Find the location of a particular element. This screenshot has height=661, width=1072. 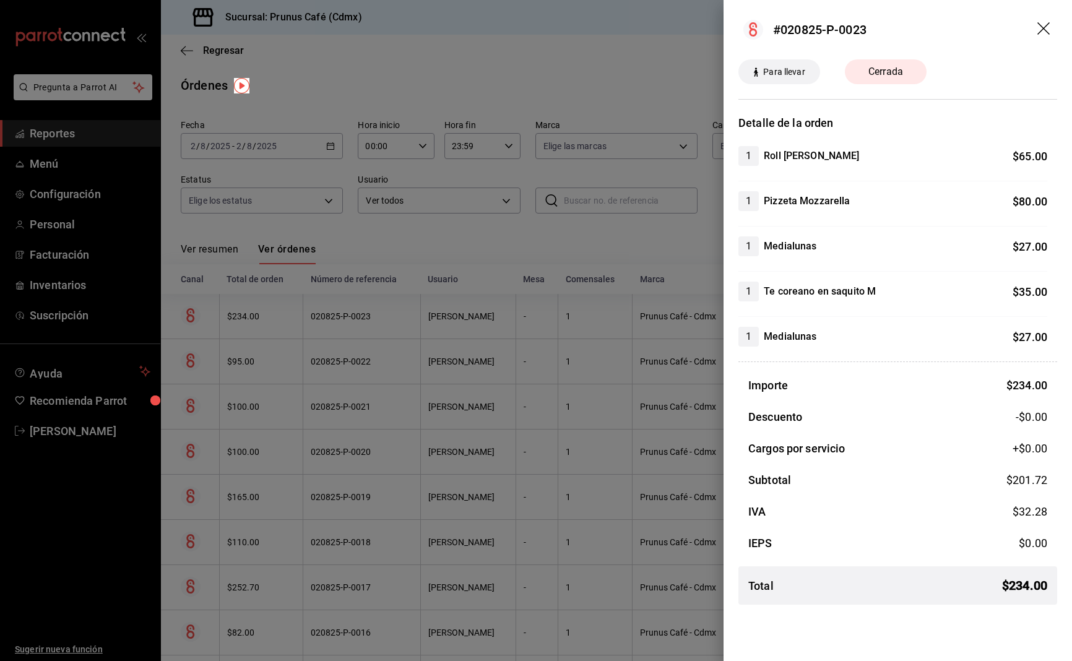

h3: Detalle de la orden is located at coordinates (898, 123).